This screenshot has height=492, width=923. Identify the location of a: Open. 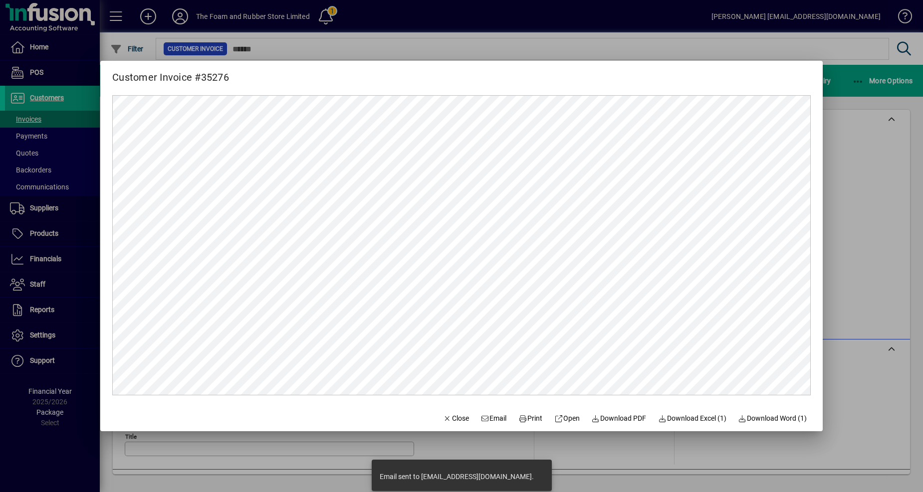
(567, 419).